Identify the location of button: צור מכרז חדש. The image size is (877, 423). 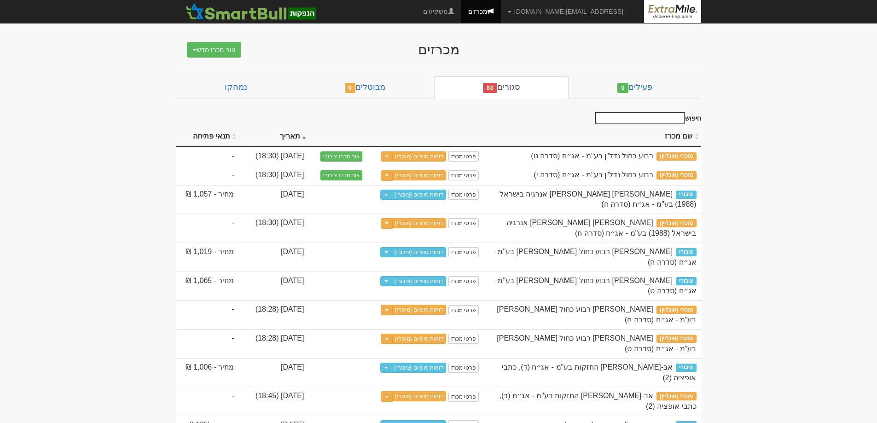
(214, 50).